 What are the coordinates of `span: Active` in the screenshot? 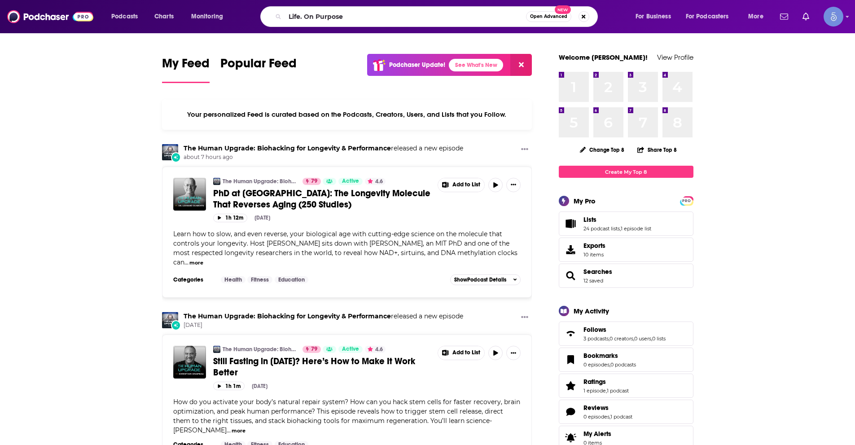 It's located at (351, 181).